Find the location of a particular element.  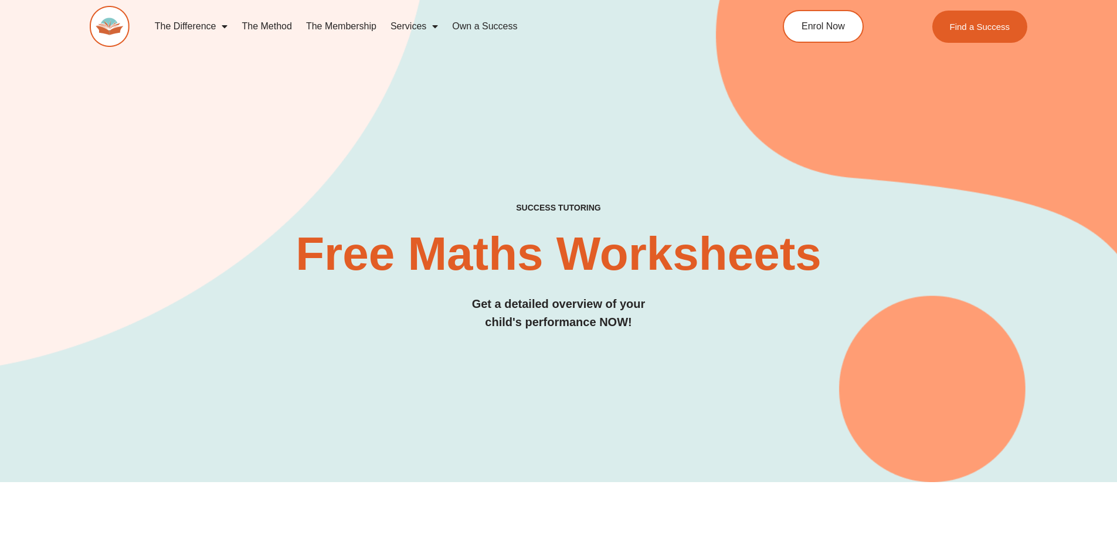

a: Enrol Now is located at coordinates (823, 26).